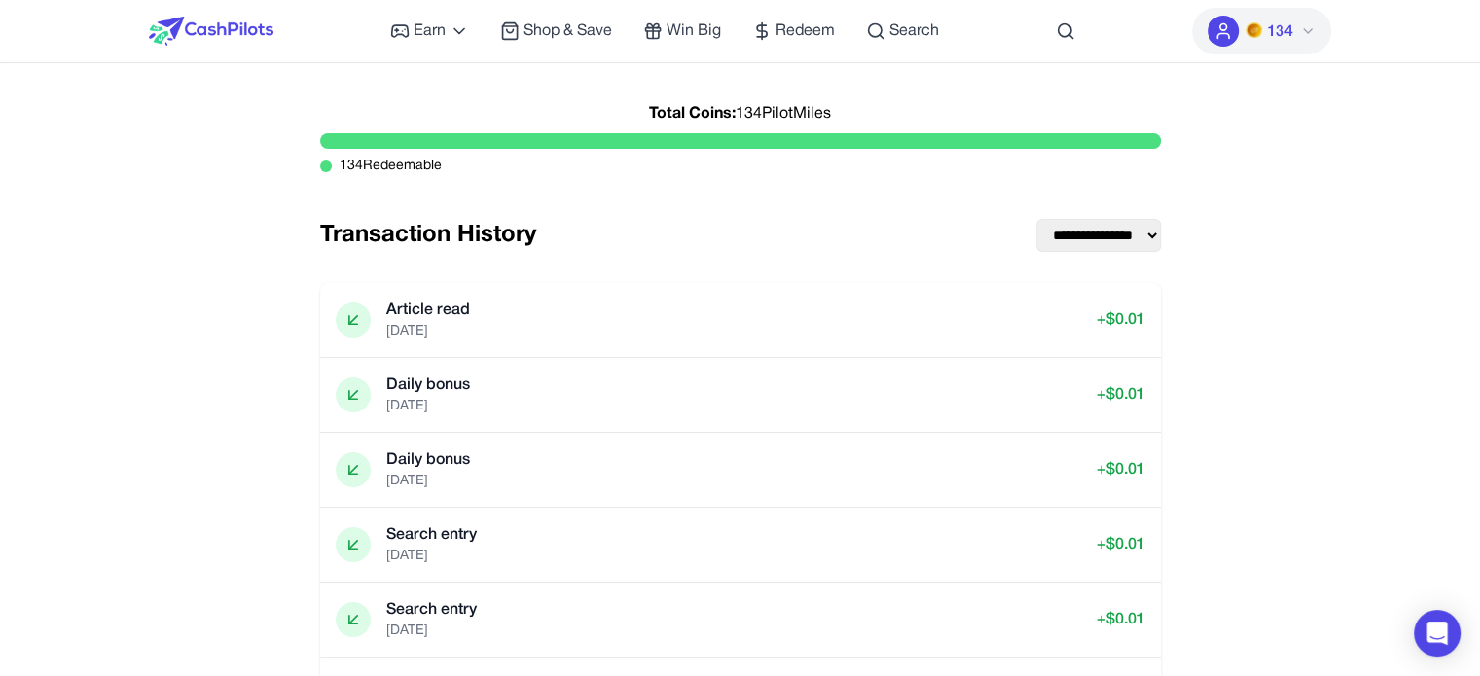 The height and width of the screenshot is (676, 1480). Describe the element at coordinates (784, 114) in the screenshot. I see `span: 134 PilotMiles` at that location.